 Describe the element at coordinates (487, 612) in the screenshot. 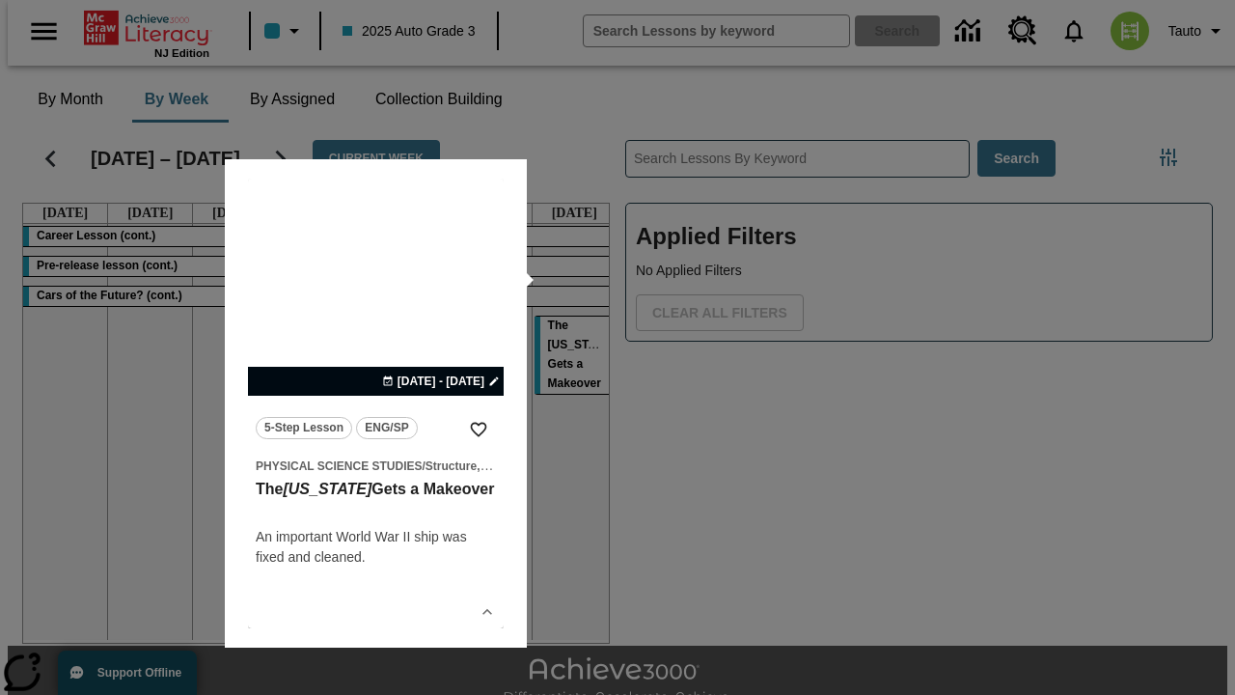

I see `button: Show Details` at that location.